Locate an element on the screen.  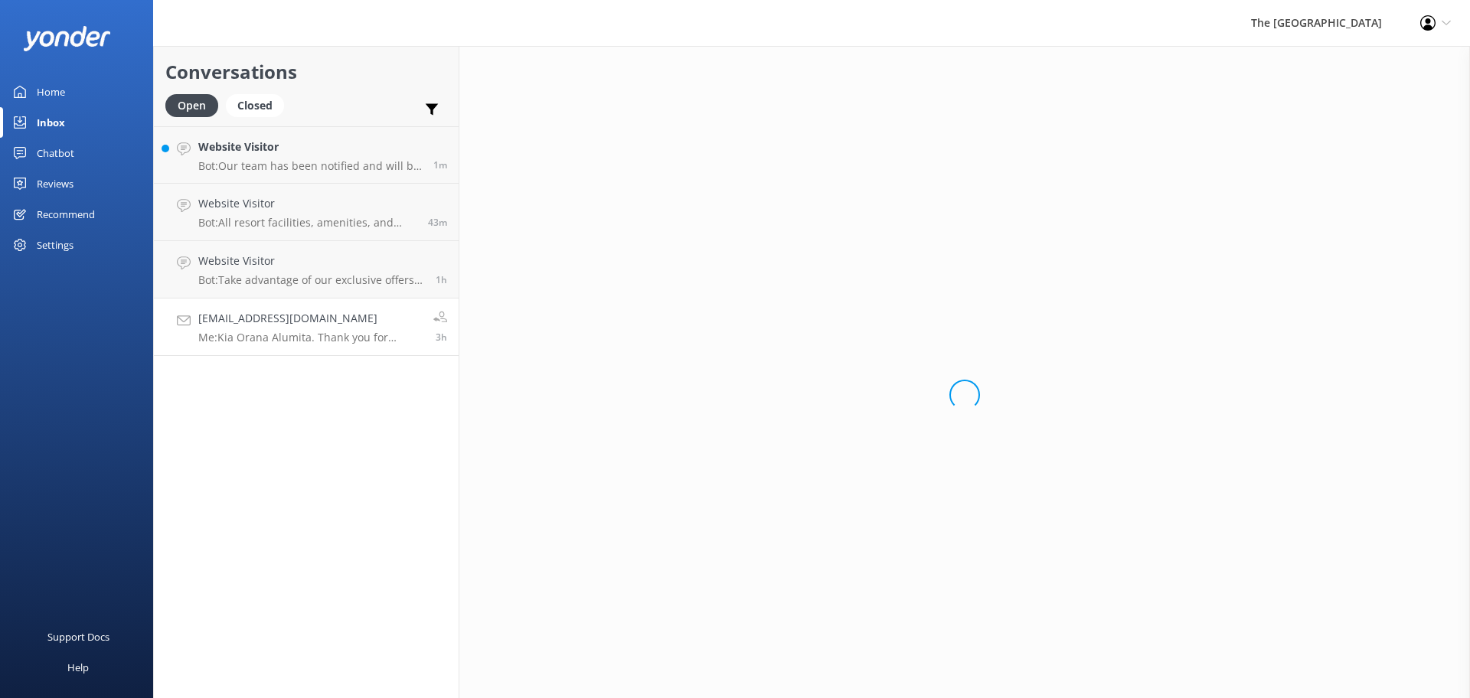
span: Sep 30 2025 05:53pm (UTC -10:00) Pacific/Honolulu is located at coordinates (440, 165).